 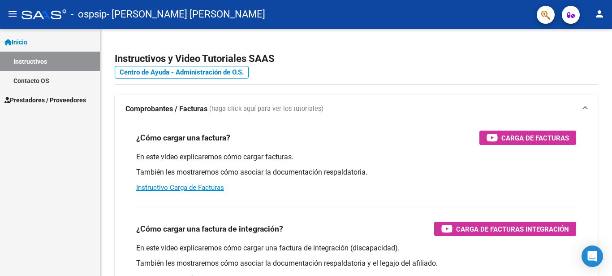 I want to click on mat-icon: person, so click(x=600, y=14).